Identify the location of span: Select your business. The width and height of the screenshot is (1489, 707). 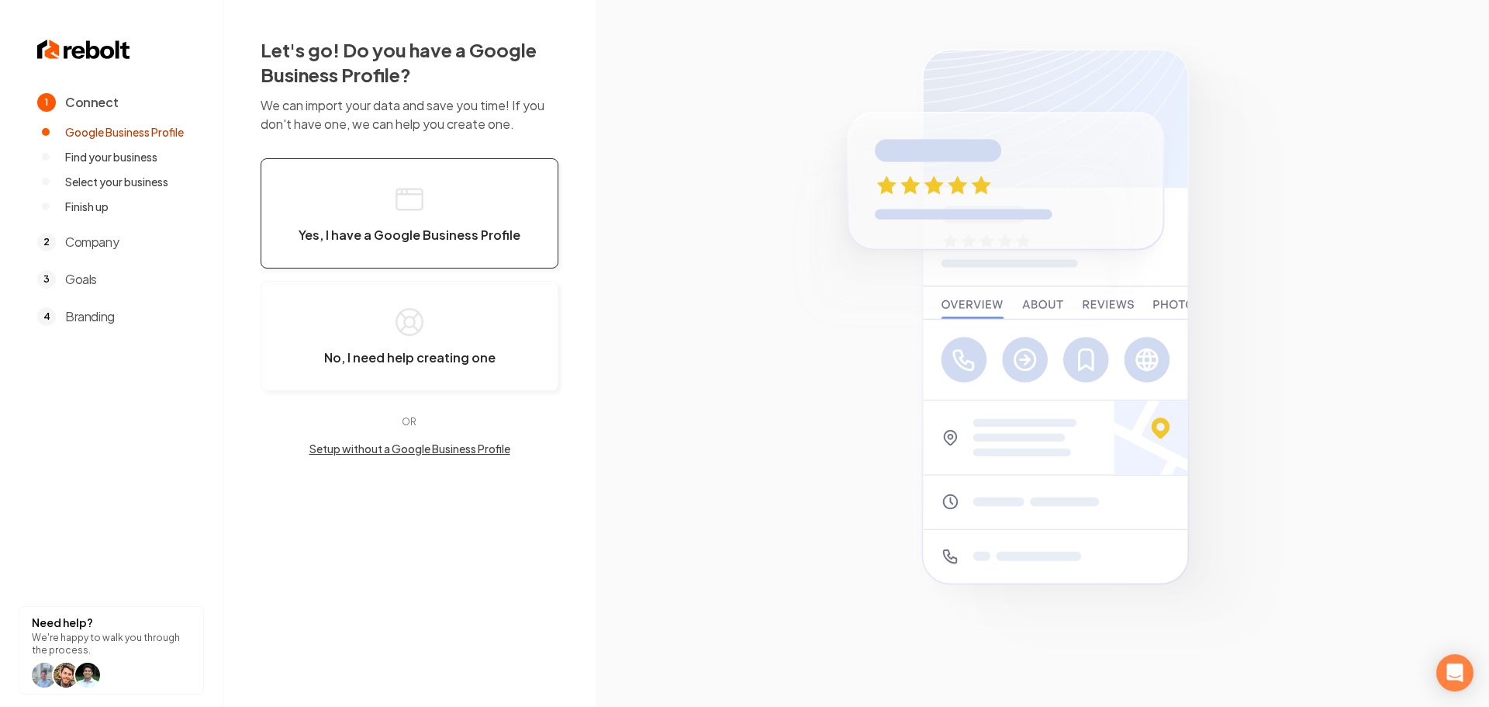
(116, 182).